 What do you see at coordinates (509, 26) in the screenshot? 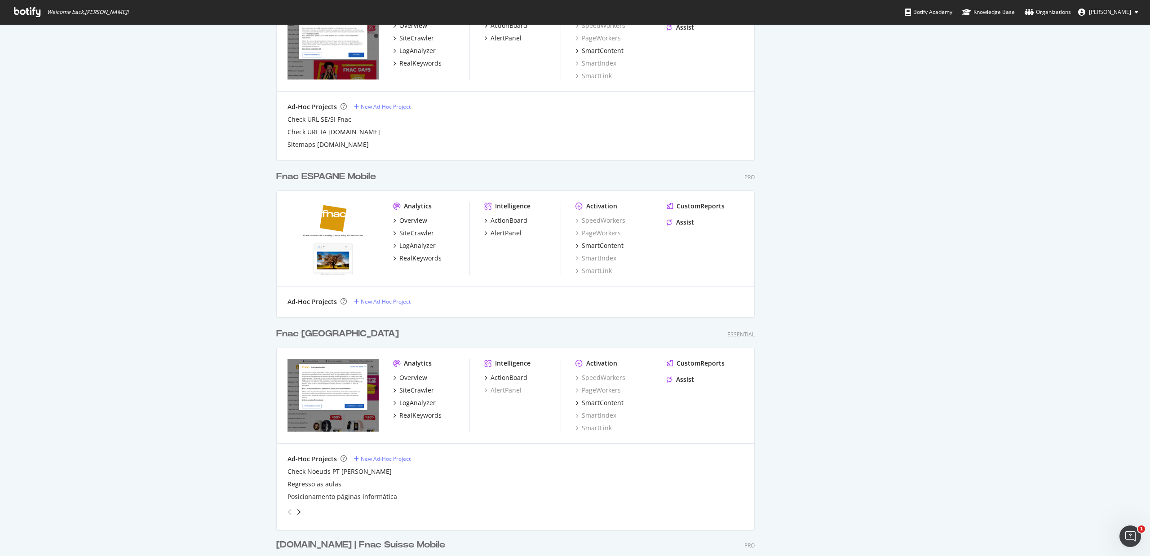
I see `div: ActionBoard` at bounding box center [509, 26].